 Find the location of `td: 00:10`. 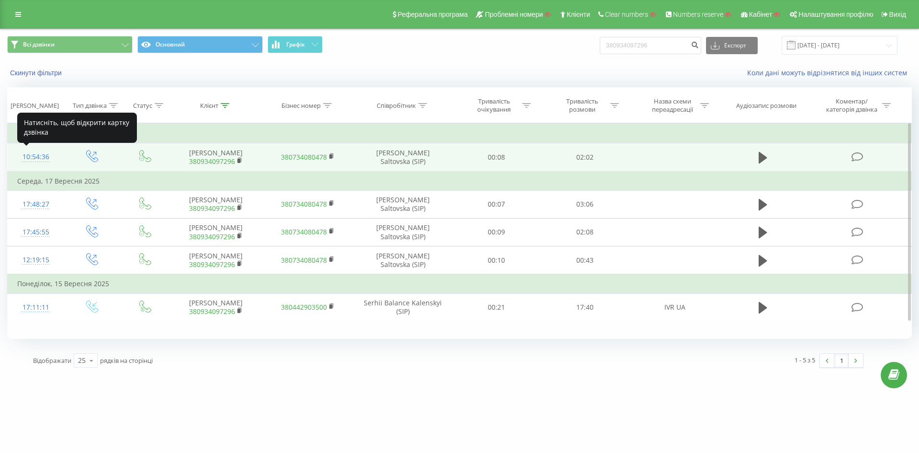

td: 00:10 is located at coordinates (497, 260).